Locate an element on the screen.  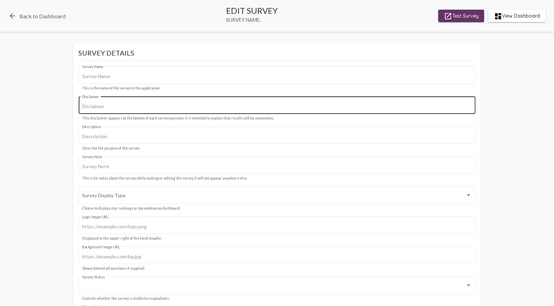
mat-icon: launch is located at coordinates (448, 16).